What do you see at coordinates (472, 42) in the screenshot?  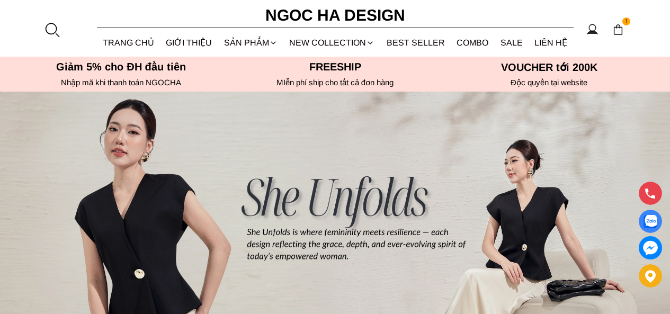 I see `a: Combo` at bounding box center [472, 42].